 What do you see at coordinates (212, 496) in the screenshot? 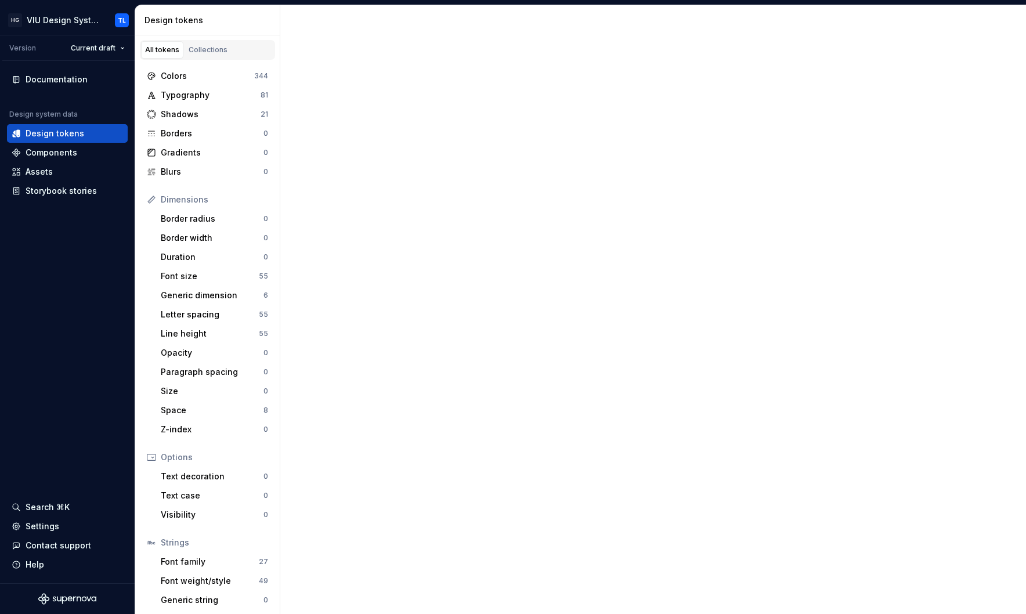
I see `div: Text case` at bounding box center [212, 496].